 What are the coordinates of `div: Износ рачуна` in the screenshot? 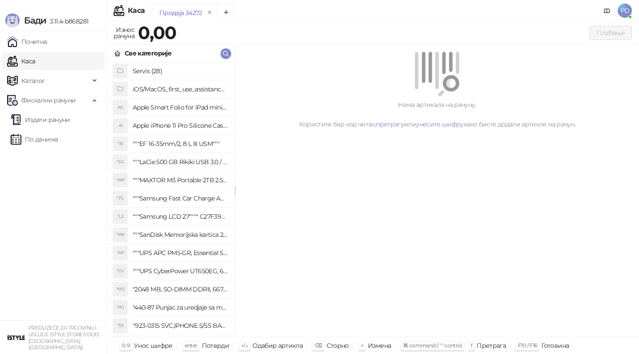 It's located at (124, 33).